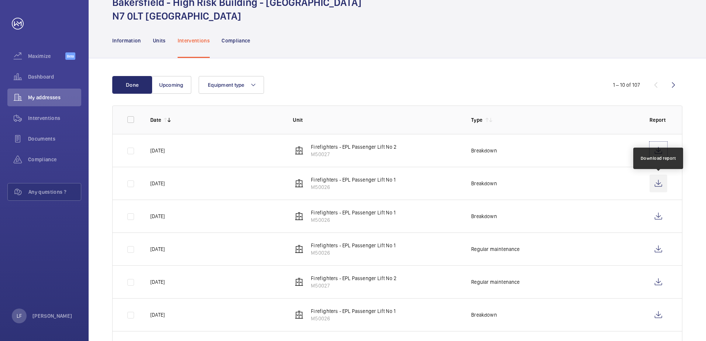  What do you see at coordinates (194, 41) in the screenshot?
I see `p: Interventions` at bounding box center [194, 41].